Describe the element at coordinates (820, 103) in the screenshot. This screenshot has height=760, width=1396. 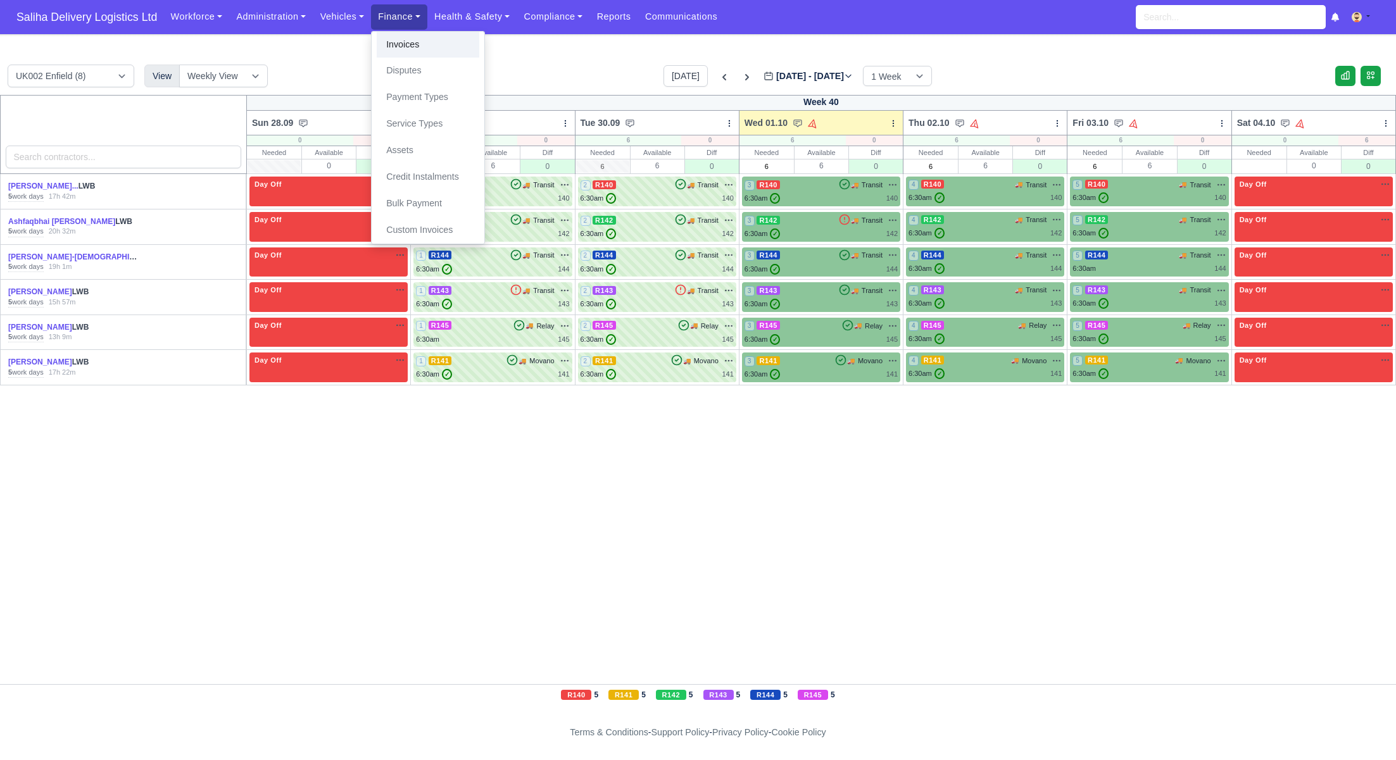
I see `div: Week 40` at that location.